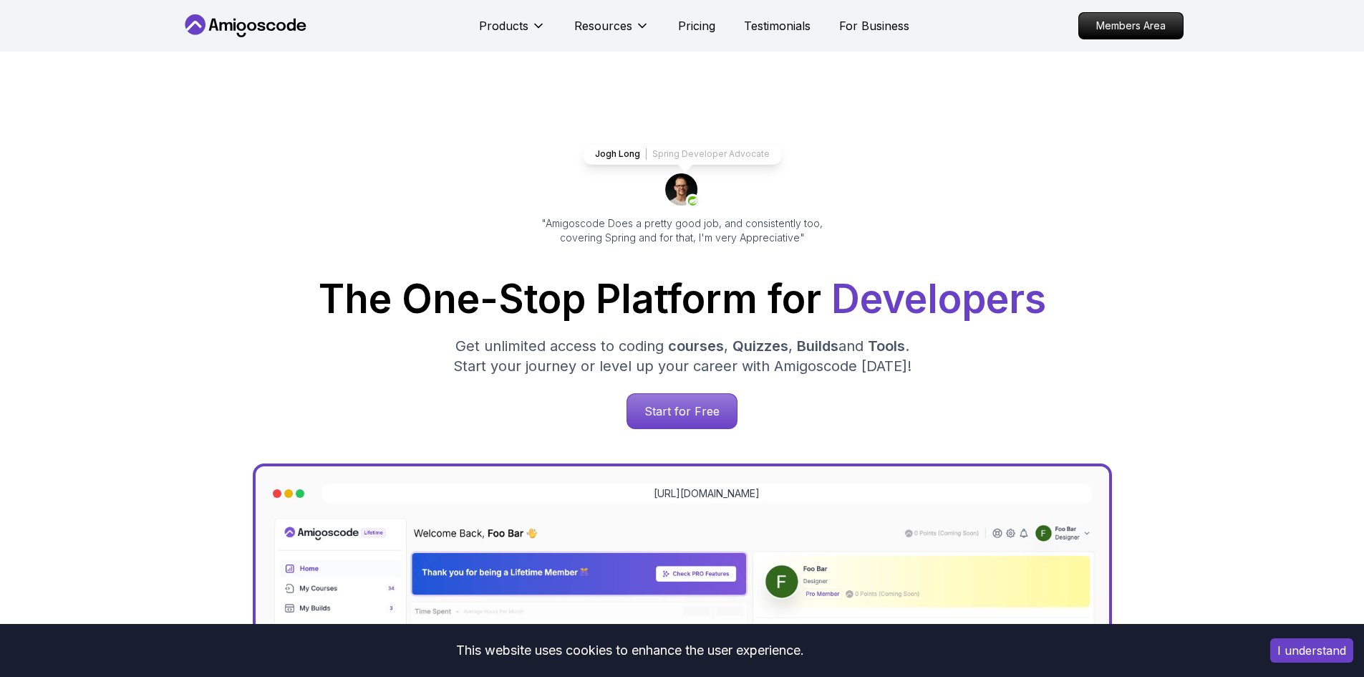 This screenshot has width=1364, height=677. I want to click on p: Spring Developer Advocate, so click(711, 154).